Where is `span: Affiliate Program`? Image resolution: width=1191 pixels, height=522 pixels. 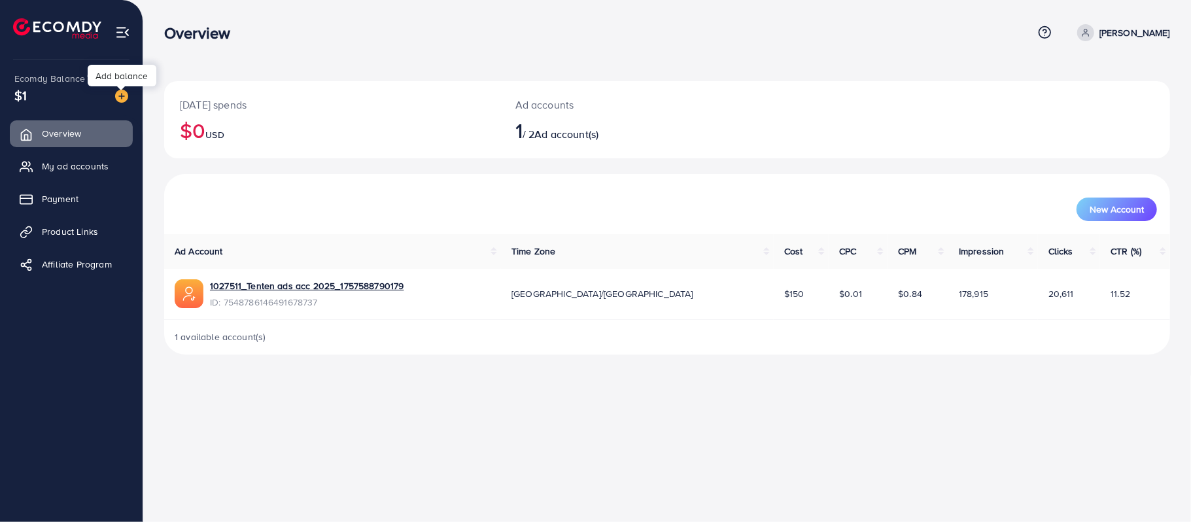
span: Affiliate Program is located at coordinates (77, 264).